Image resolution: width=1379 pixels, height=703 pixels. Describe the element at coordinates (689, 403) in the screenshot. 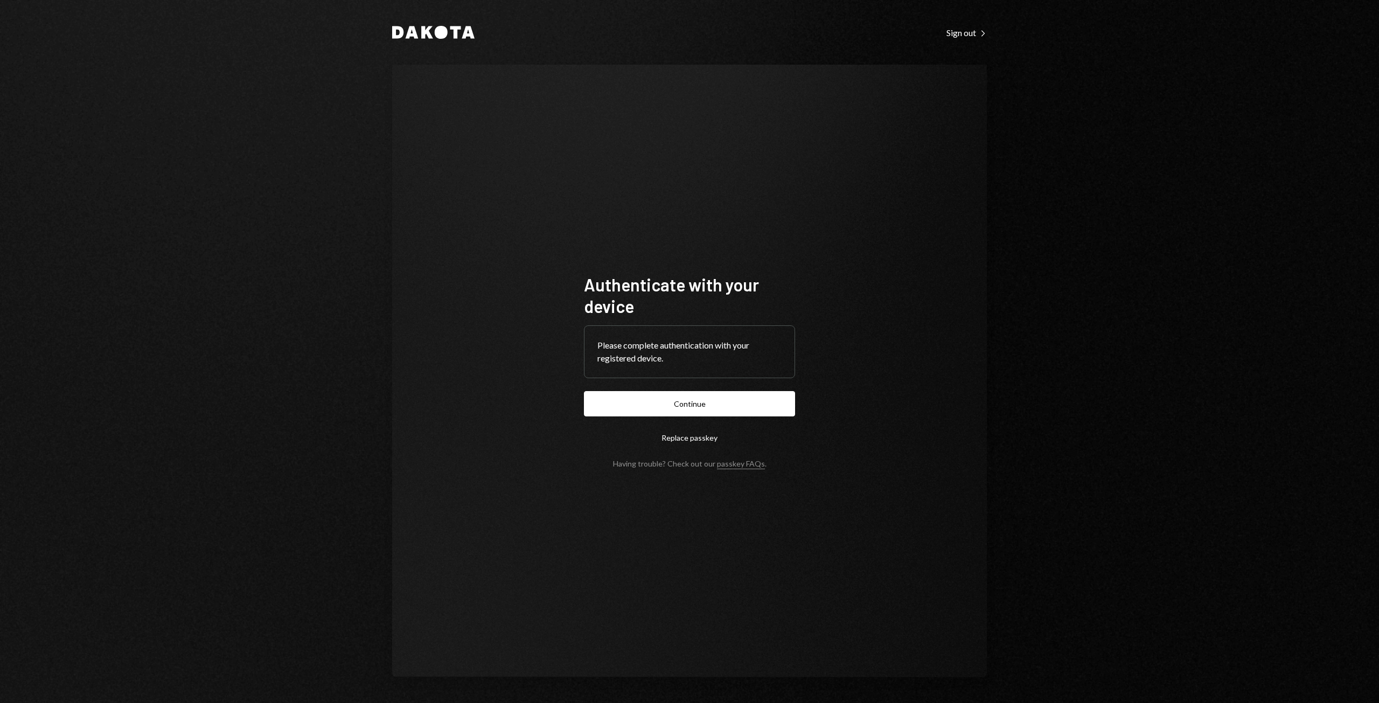

I see `button: Continue` at that location.